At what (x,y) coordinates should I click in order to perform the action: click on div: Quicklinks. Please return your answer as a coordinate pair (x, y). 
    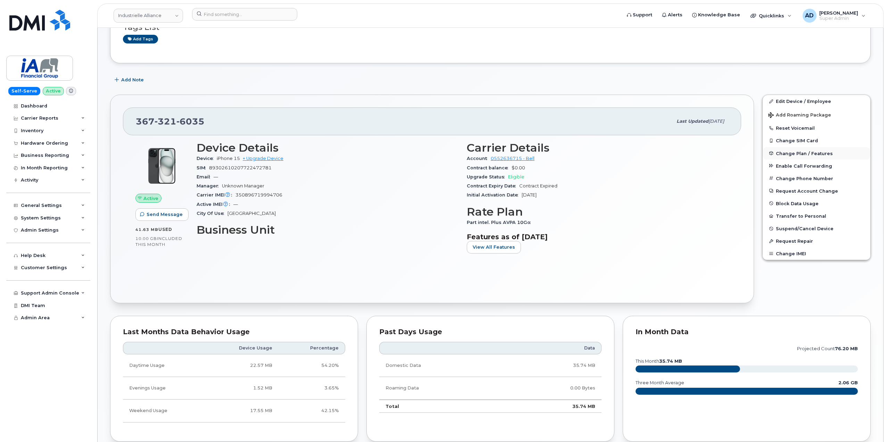
    Looking at the image, I should click on (771, 16).